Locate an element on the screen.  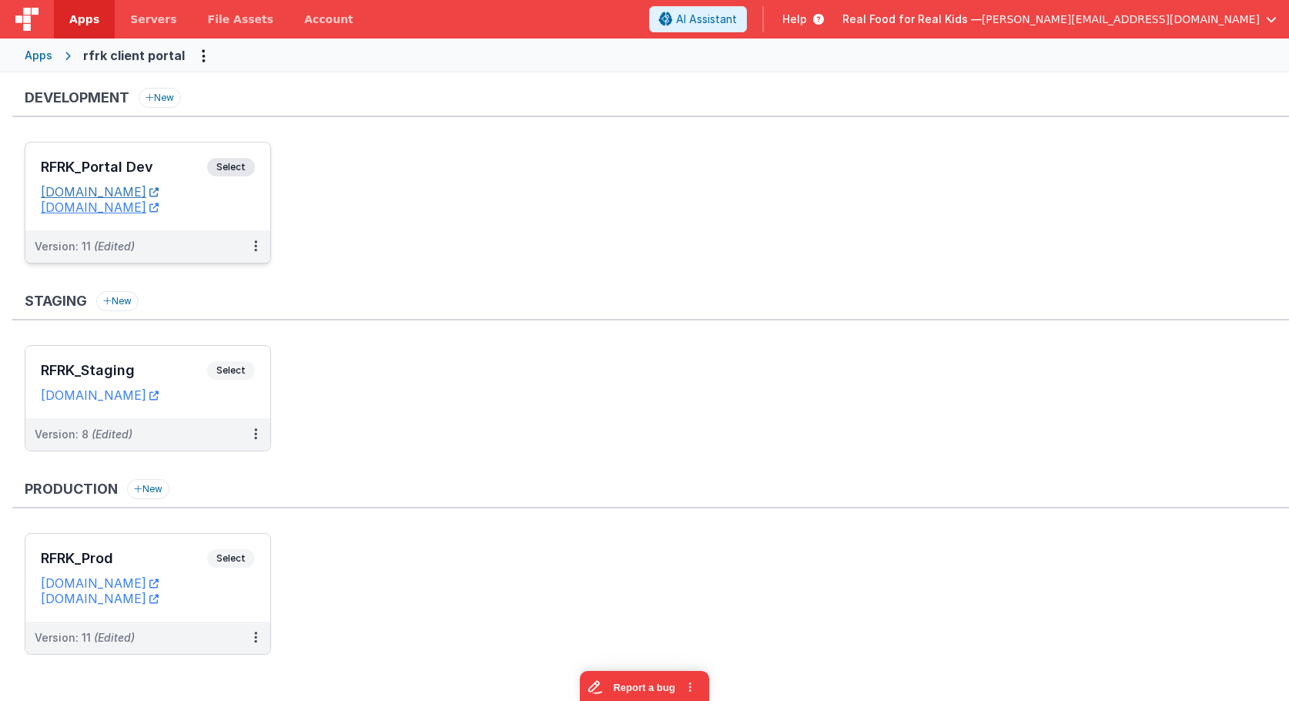
h3: RFRK_Staging is located at coordinates (124, 370).